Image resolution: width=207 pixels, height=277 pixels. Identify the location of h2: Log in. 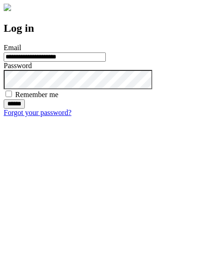
(104, 28).